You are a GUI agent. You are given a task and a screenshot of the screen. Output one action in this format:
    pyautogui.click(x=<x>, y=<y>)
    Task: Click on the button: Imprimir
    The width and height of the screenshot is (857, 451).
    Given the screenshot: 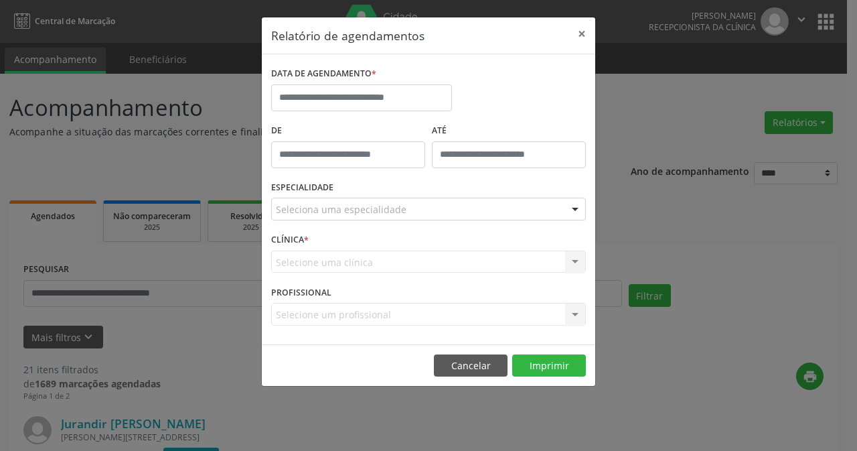 What is the action you would take?
    pyautogui.click(x=549, y=366)
    